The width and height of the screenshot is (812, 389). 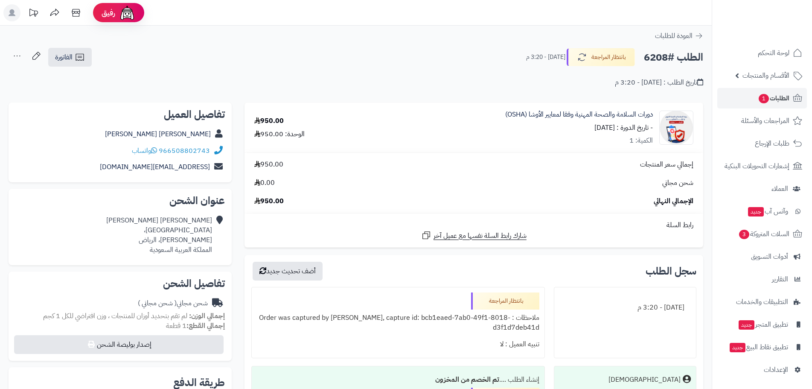 What do you see at coordinates (184, 151) in the screenshot?
I see `a: 966508802743` at bounding box center [184, 151].